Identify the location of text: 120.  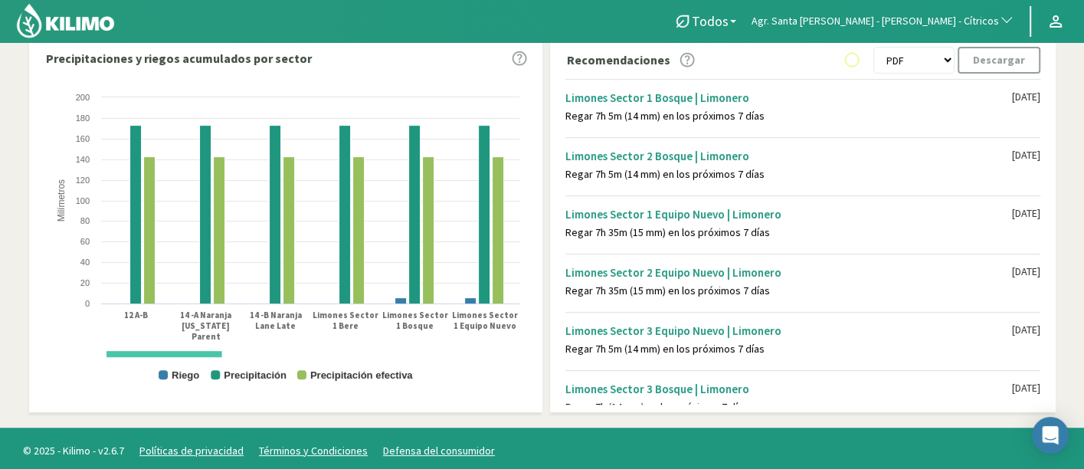
(82, 180).